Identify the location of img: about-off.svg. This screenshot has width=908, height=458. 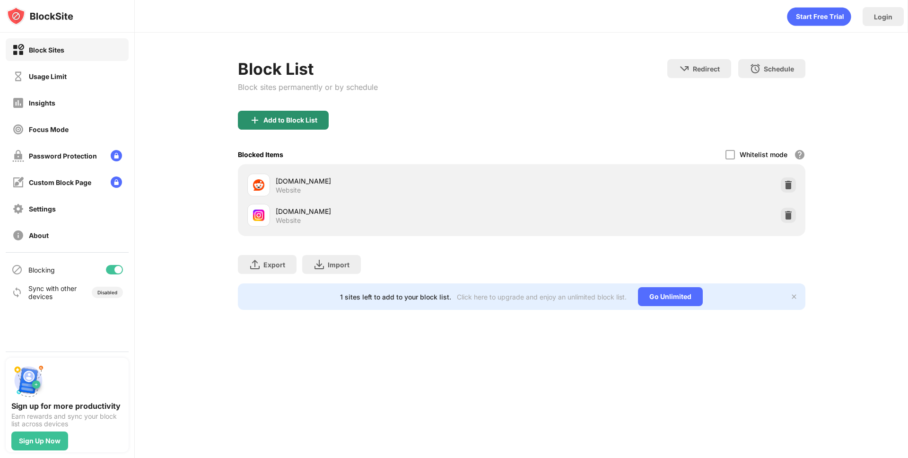
(18, 235).